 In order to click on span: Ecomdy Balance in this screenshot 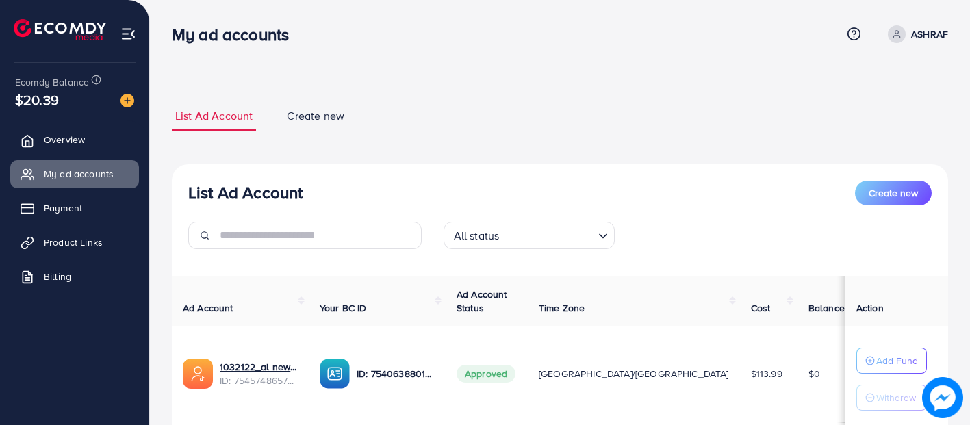, I will do `click(52, 82)`.